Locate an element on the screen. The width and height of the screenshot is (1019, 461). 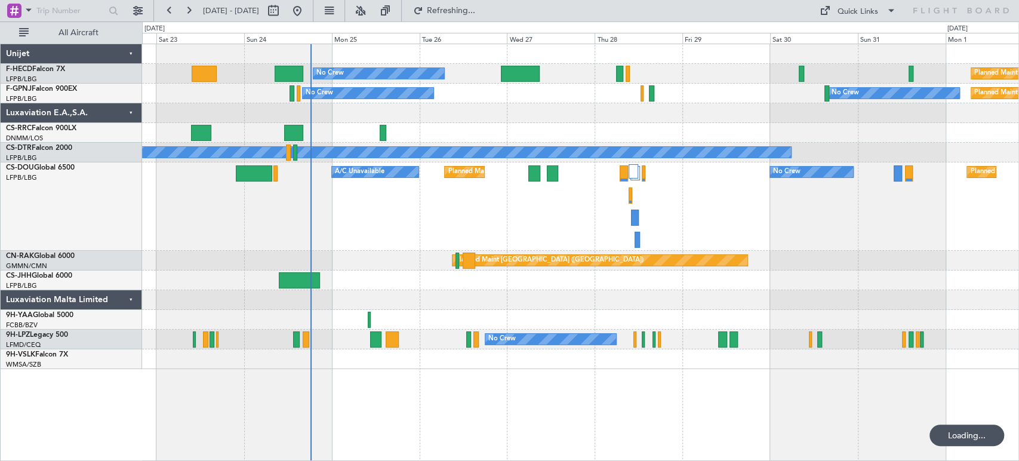
a: F-HECDFalcon 7X is located at coordinates (35, 69).